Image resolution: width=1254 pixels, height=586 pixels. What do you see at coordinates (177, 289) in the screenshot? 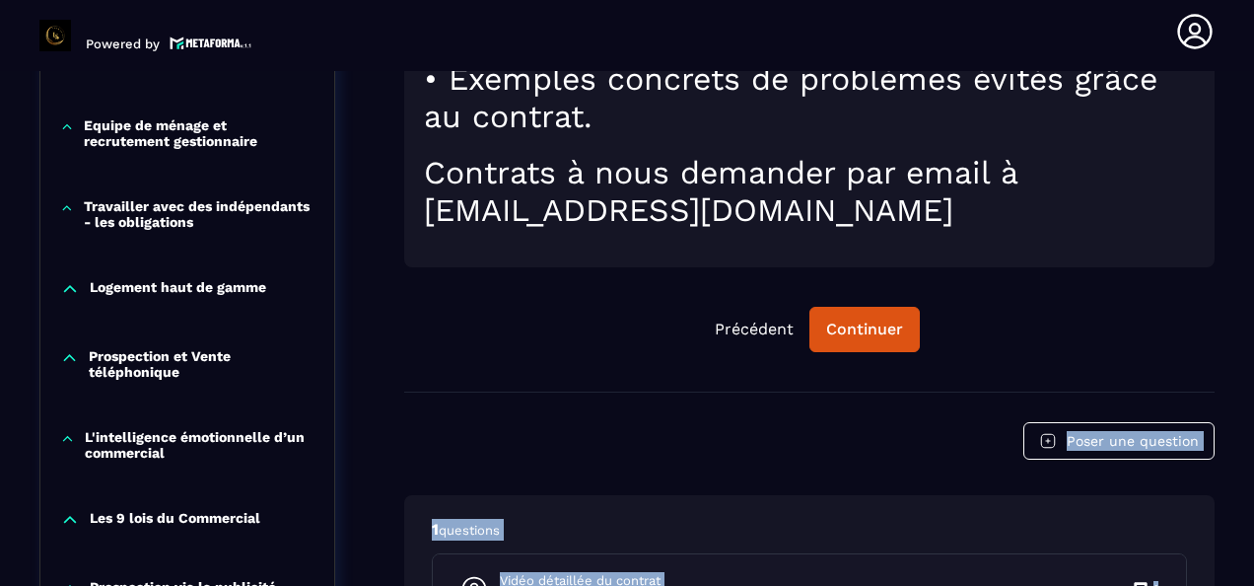
I see `p: Logement haut de gamme` at bounding box center [177, 289].